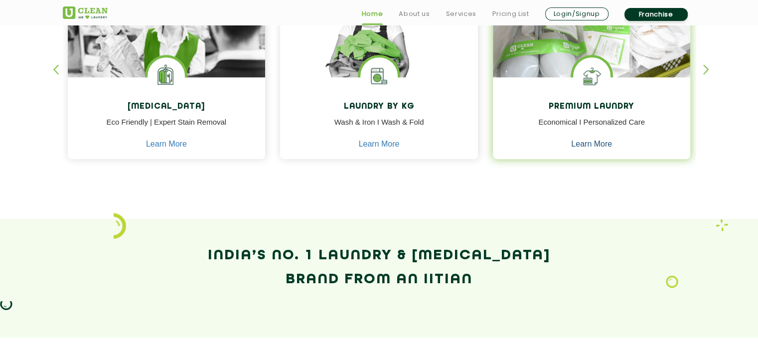 Image resolution: width=758 pixels, height=364 pixels. I want to click on img: Laundry wash and iron, so click(722, 225).